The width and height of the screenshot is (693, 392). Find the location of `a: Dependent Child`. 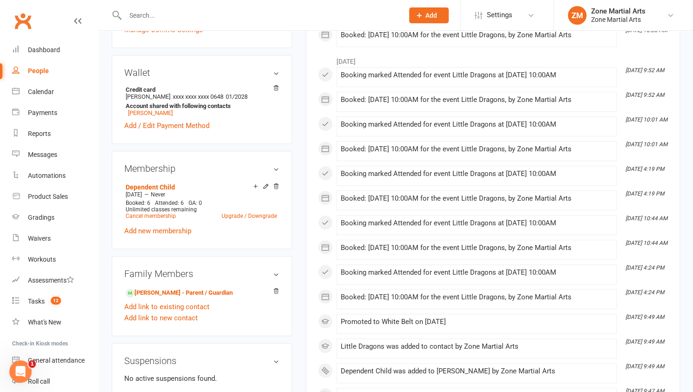

a: Dependent Child is located at coordinates (150, 187).